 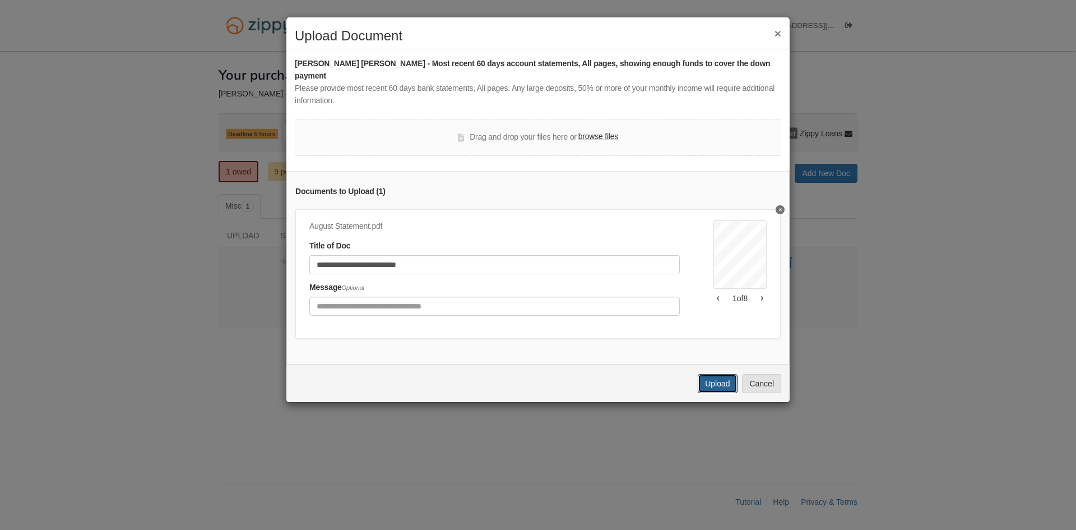 What do you see at coordinates (780, 210) in the screenshot?
I see `button: Delete Most Recent 60 Day Statement` at bounding box center [780, 210].